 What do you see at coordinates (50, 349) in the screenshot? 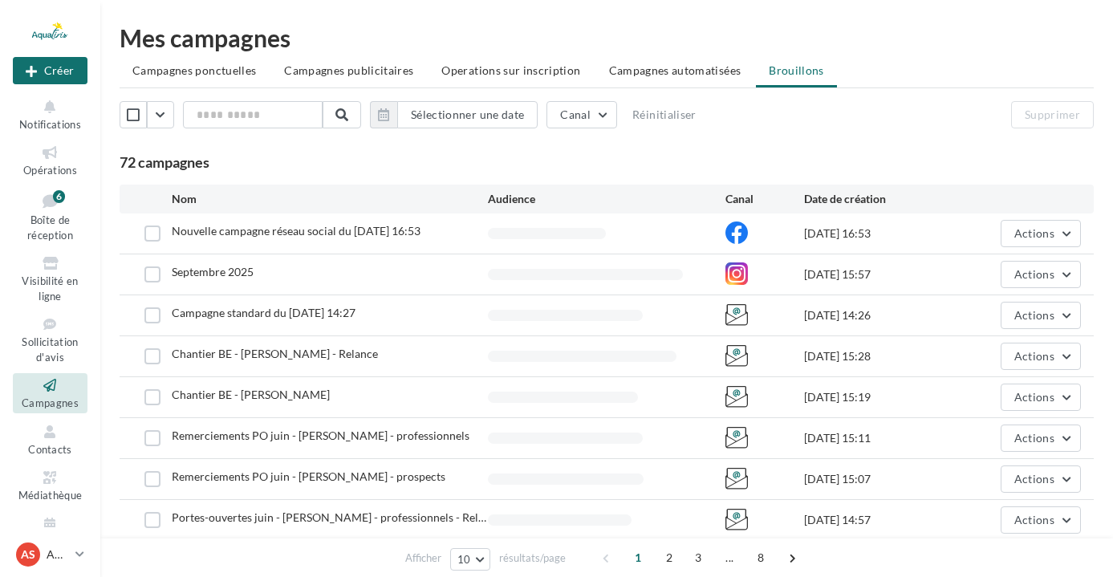
I see `span: Sollicitation d'avis` at bounding box center [50, 349].